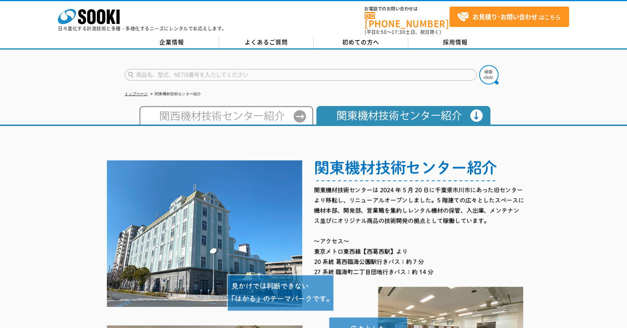  Describe the element at coordinates (505, 17) in the screenshot. I see `strong: お見積り･お問い合わせ` at that location.